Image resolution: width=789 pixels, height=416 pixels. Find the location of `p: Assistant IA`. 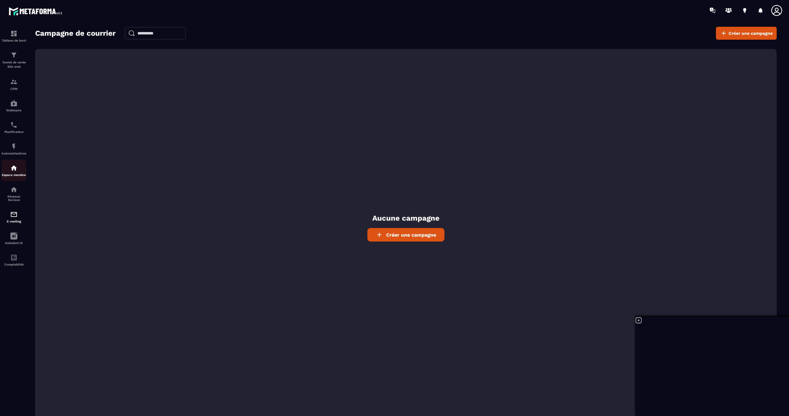

p: Assistant IA is located at coordinates (14, 243).